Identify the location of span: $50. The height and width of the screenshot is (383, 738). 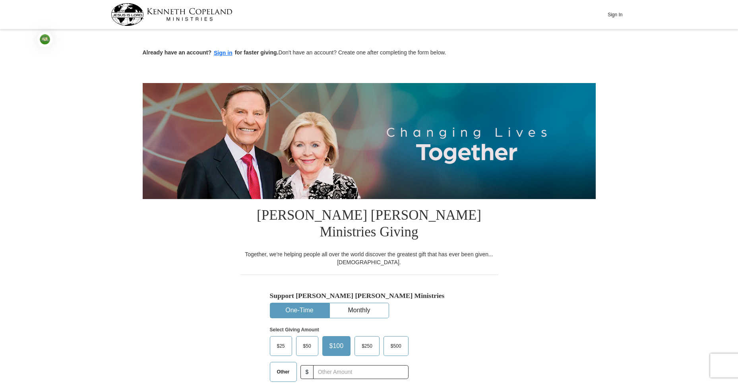
(307, 346).